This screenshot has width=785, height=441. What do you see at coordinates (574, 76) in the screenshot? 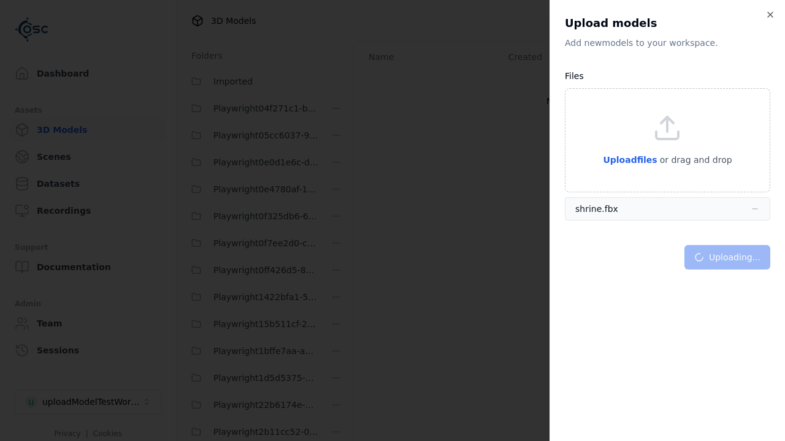
I see `label: Files` at bounding box center [574, 76].